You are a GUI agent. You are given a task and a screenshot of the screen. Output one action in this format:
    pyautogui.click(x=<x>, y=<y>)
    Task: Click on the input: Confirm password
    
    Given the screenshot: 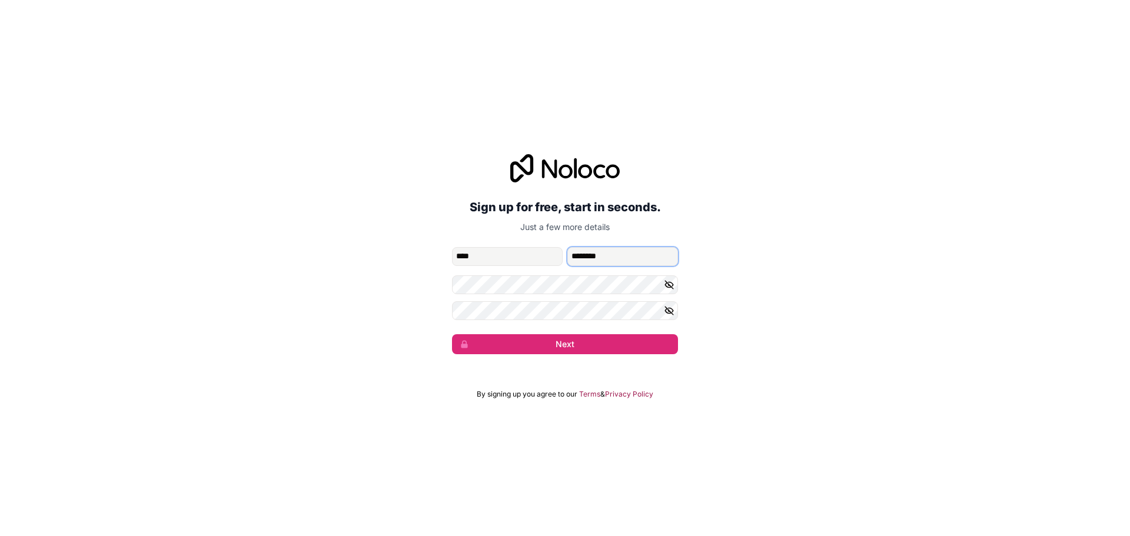 What is the action you would take?
    pyautogui.click(x=565, y=311)
    